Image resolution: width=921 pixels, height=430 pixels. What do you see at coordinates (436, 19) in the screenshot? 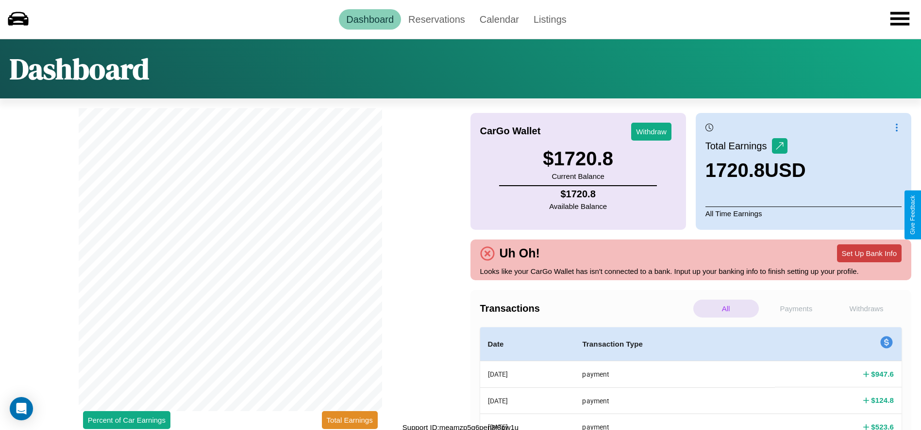
I see `a: Reservations` at bounding box center [436, 19].